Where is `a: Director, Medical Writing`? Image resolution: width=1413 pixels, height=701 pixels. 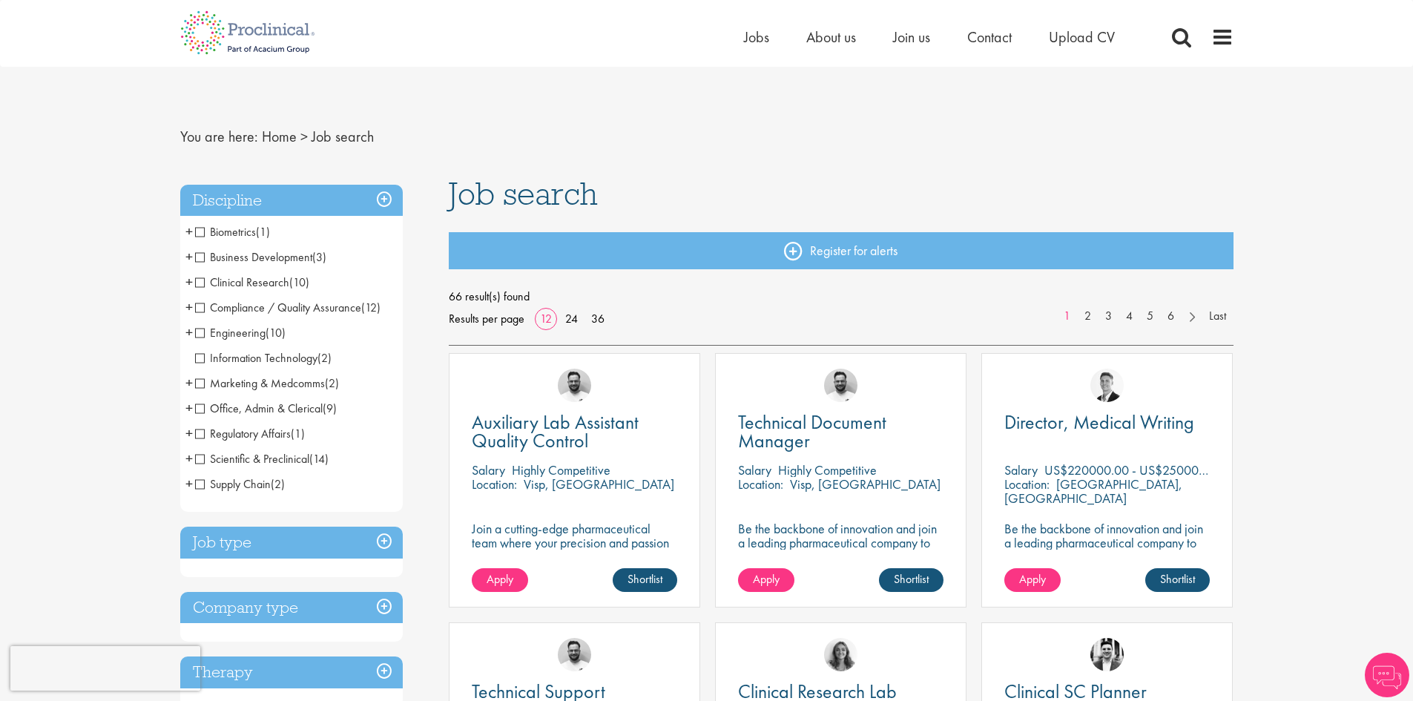
a: Director, Medical Writing is located at coordinates (1107, 422).